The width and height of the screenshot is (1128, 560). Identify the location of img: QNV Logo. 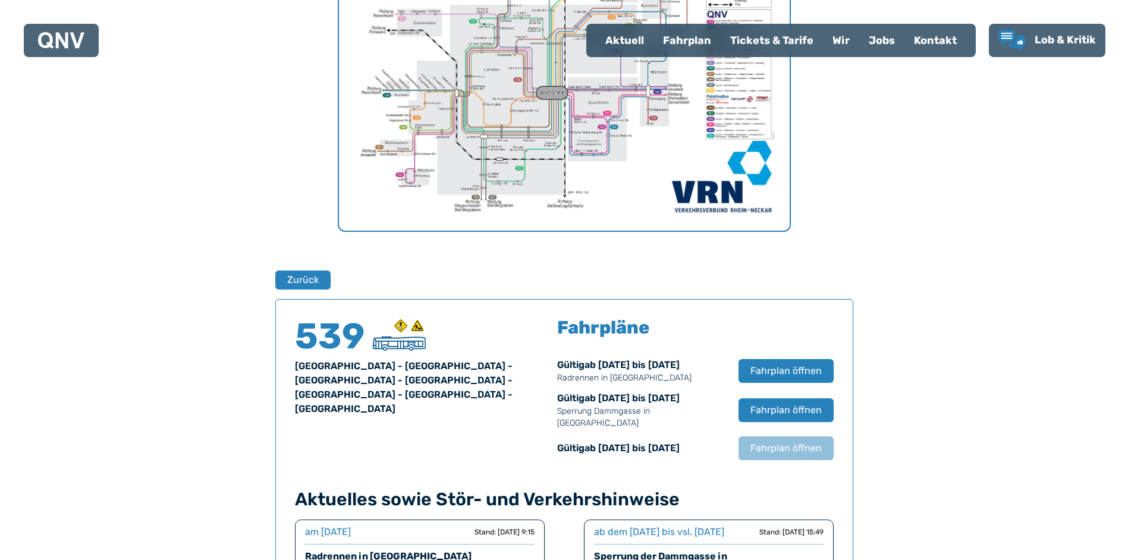
(61, 40).